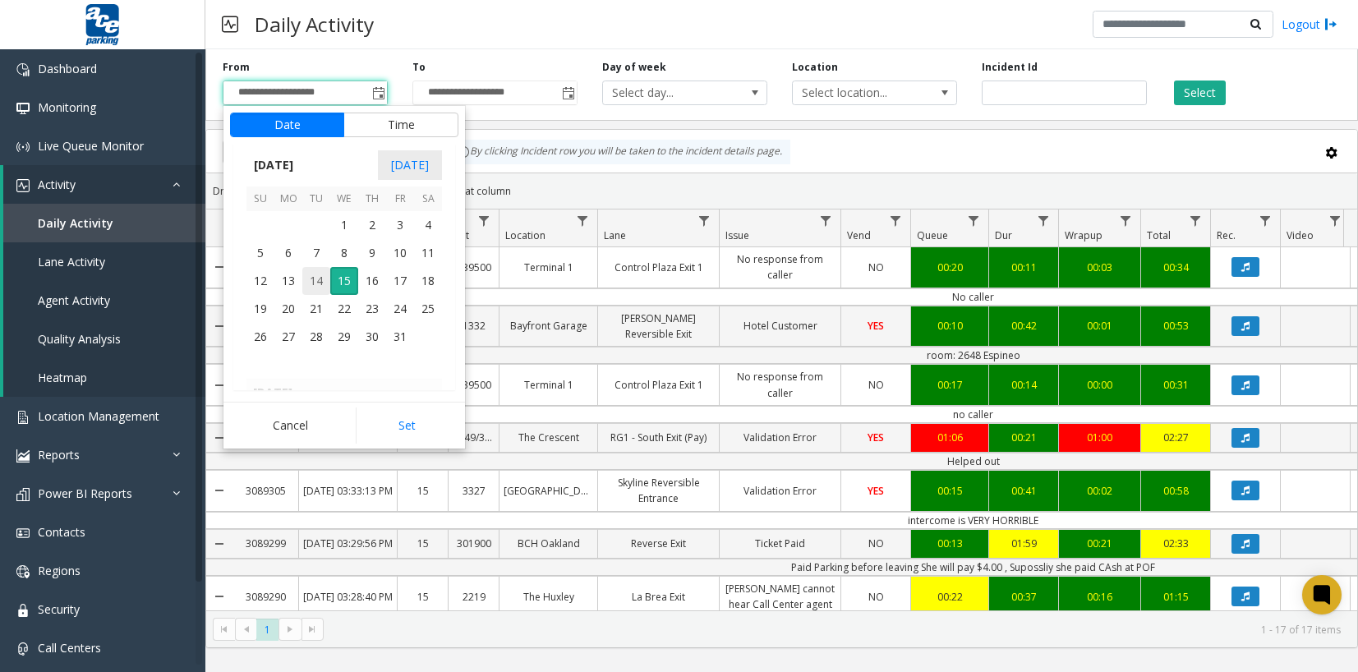  What do you see at coordinates (104, 377) in the screenshot?
I see `a: Heatmap` at bounding box center [104, 377].